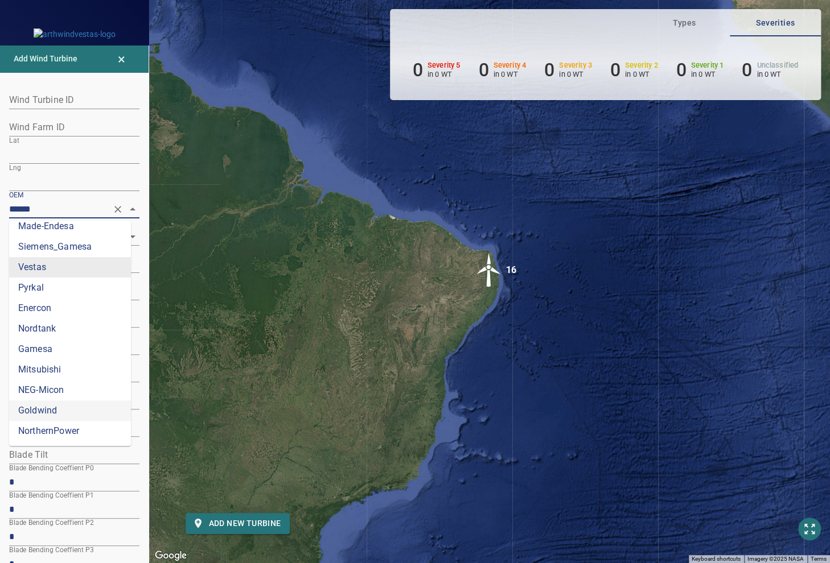 This screenshot has height=563, width=830. Describe the element at coordinates (70, 411) in the screenshot. I see `li: Goldwind` at that location.